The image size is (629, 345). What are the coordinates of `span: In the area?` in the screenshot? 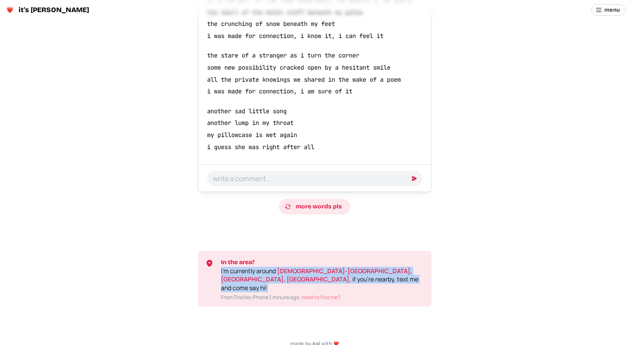 It's located at (238, 263).